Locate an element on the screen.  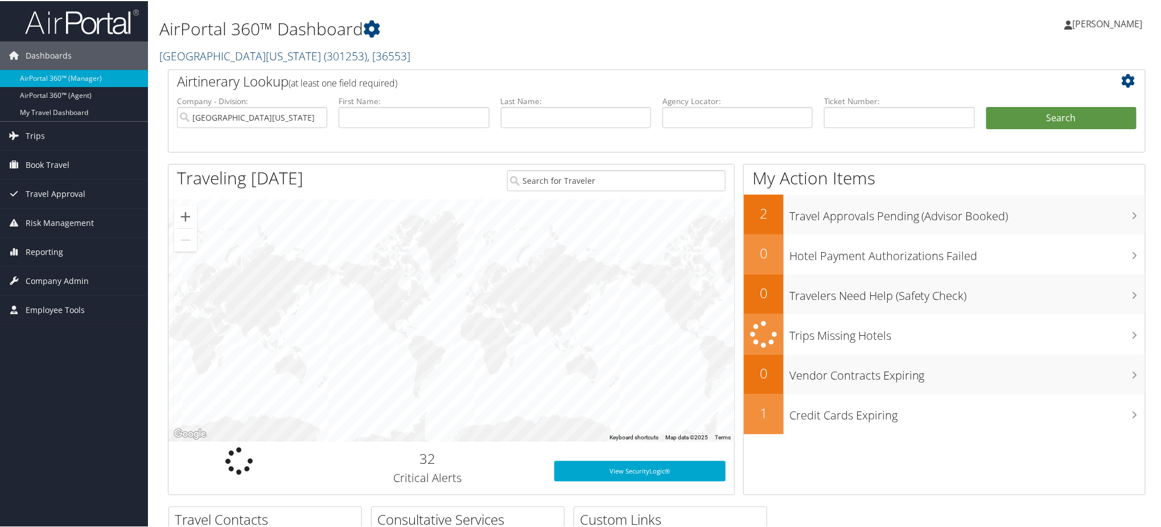
a: 0Travelers Need Help (Safety Check) is located at coordinates (945, 293).